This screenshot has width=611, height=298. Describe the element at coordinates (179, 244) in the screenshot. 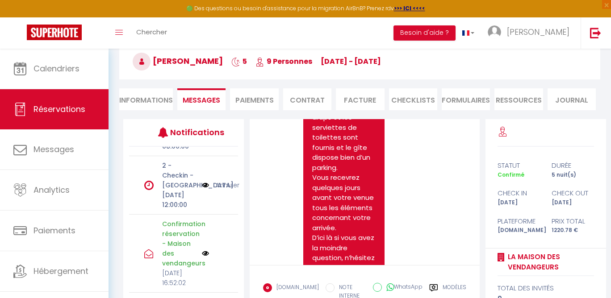

I see `p: Confirmation réservation - Maison des vendangeurs` at that location.